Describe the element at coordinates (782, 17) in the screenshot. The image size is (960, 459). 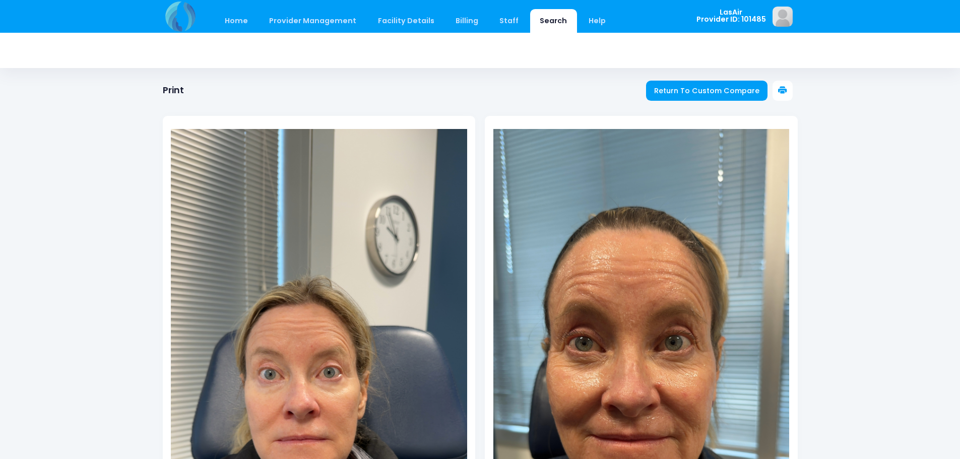
I see `img: image` at that location.